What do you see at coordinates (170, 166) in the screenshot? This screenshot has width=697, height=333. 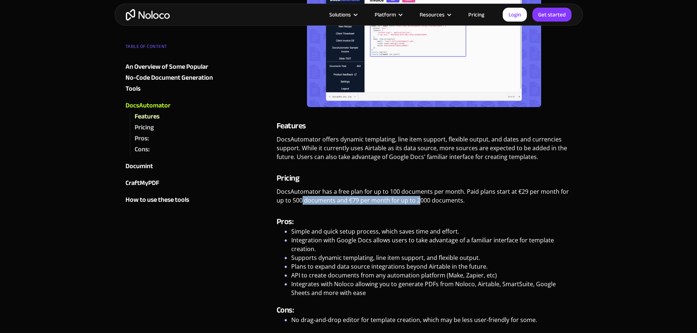 I see `a: Documint` at bounding box center [170, 166].